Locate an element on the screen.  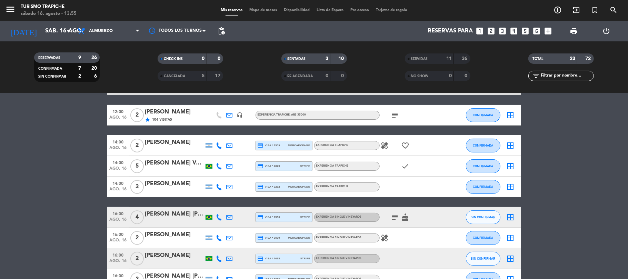
strong: 26 is located at coordinates (95, 58).